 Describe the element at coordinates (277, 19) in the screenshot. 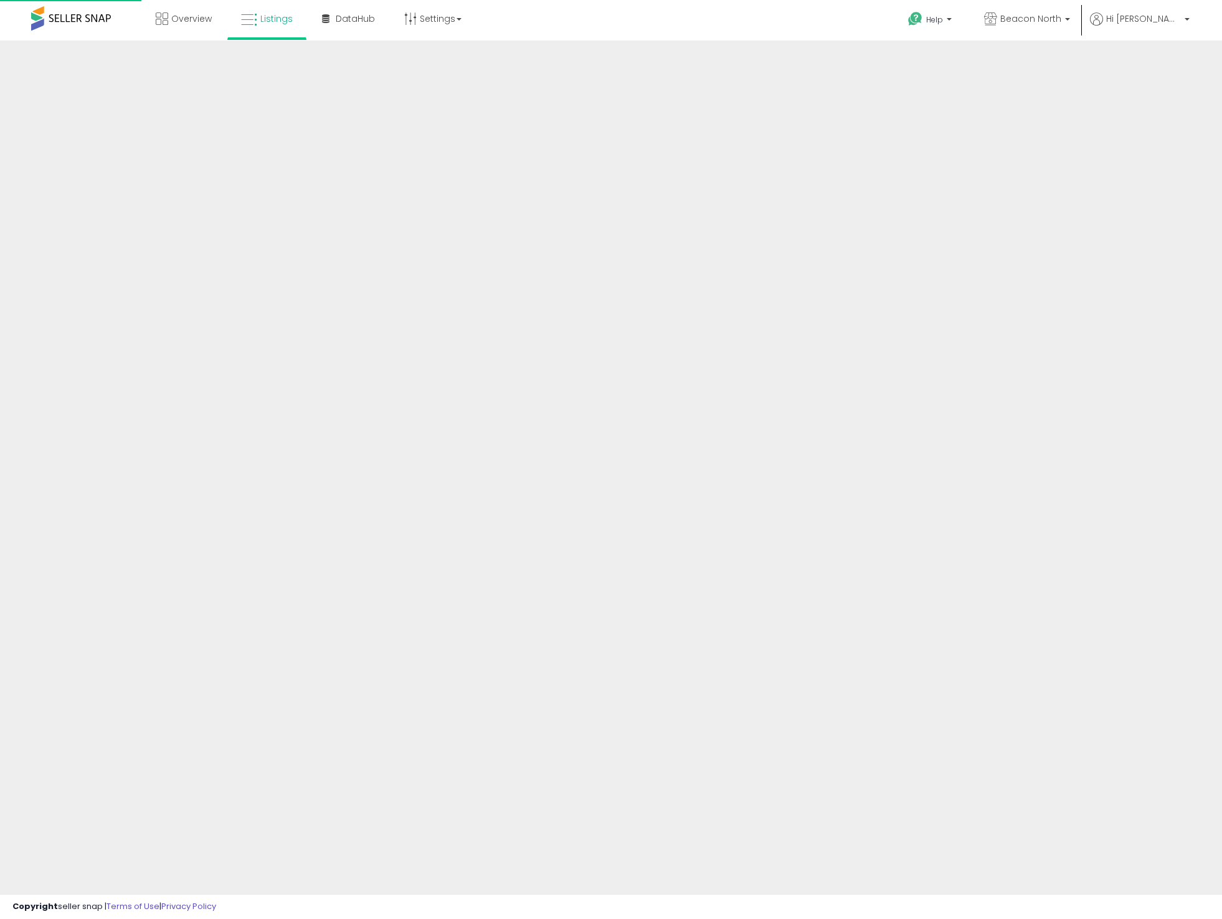

I see `span: Listings` at that location.